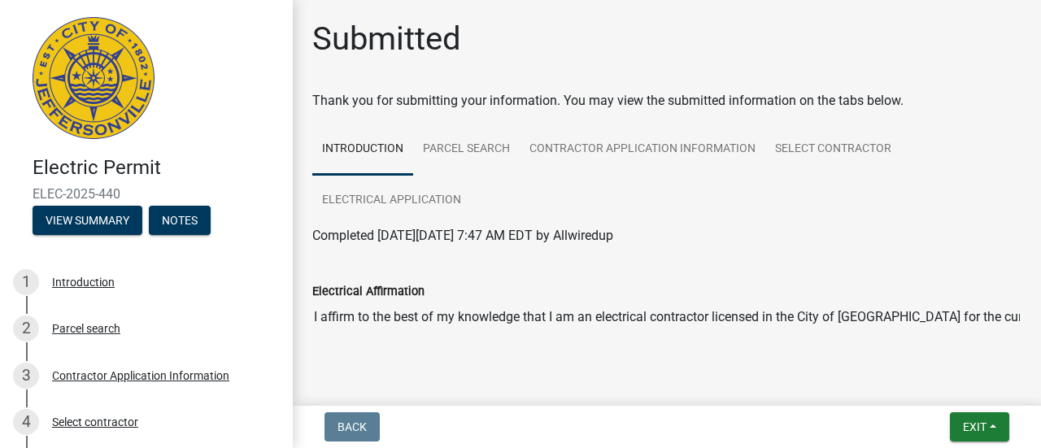 Image resolution: width=1041 pixels, height=448 pixels. Describe the element at coordinates (667, 101) in the screenshot. I see `div: Thank you for submitting your information. You may view the submitted information on the tabs below.` at that location.